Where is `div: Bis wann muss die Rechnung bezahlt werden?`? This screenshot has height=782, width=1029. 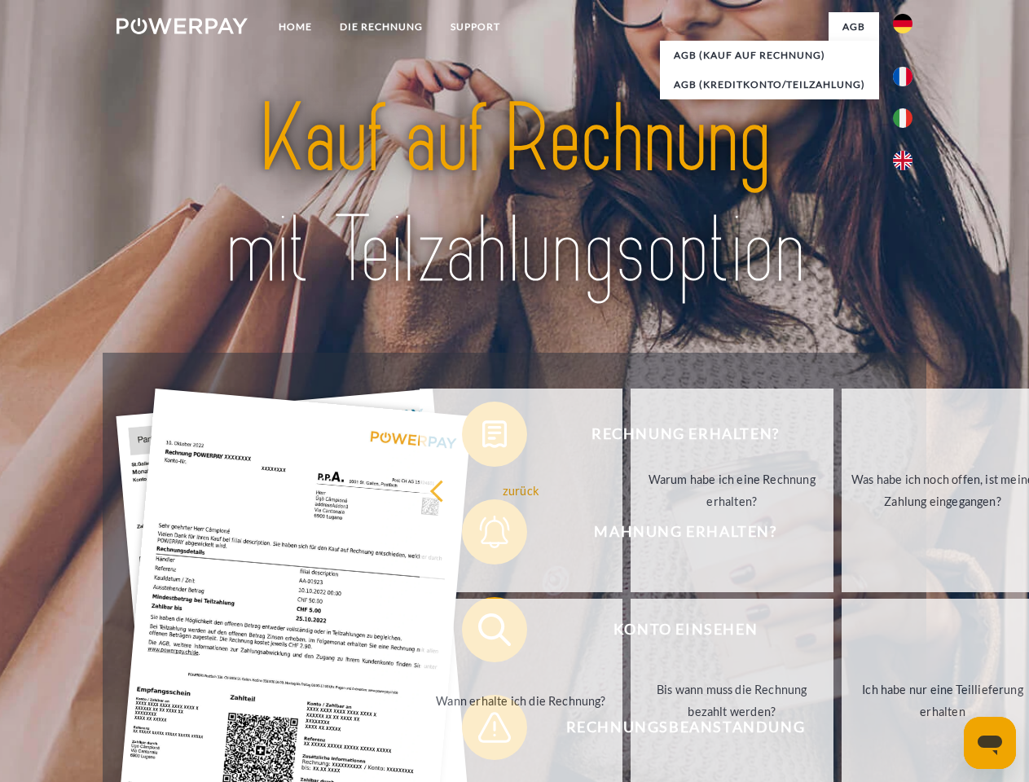 div: Bis wann muss die Rechnung bezahlt werden? is located at coordinates (732, 701).